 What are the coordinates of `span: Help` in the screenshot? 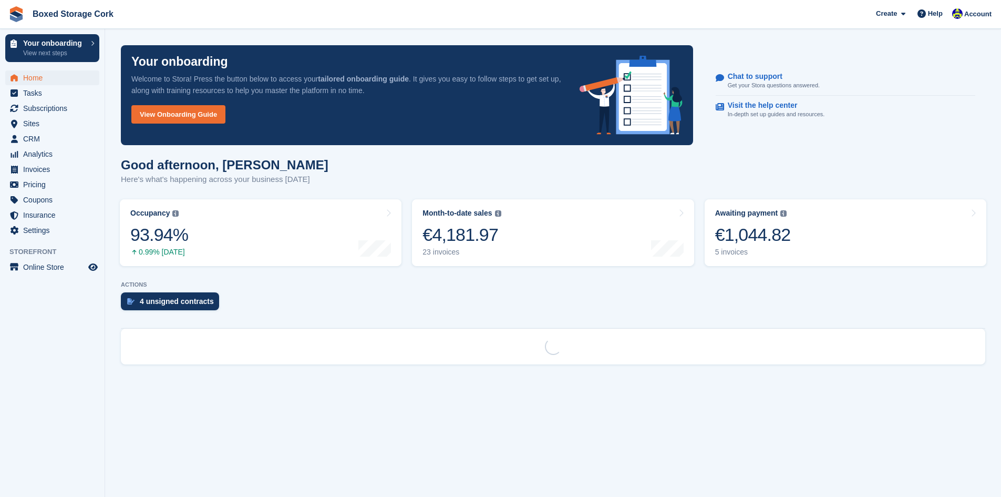 It's located at (935, 14).